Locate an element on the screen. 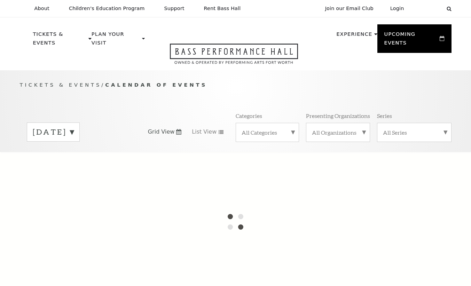 The width and height of the screenshot is (471, 286). p: Upcoming Events is located at coordinates (411, 40).